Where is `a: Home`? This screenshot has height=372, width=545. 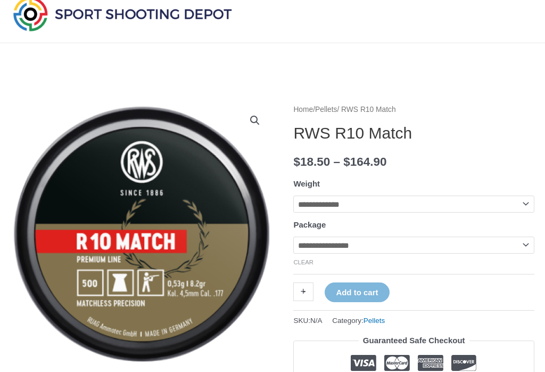 a: Home is located at coordinates (303, 110).